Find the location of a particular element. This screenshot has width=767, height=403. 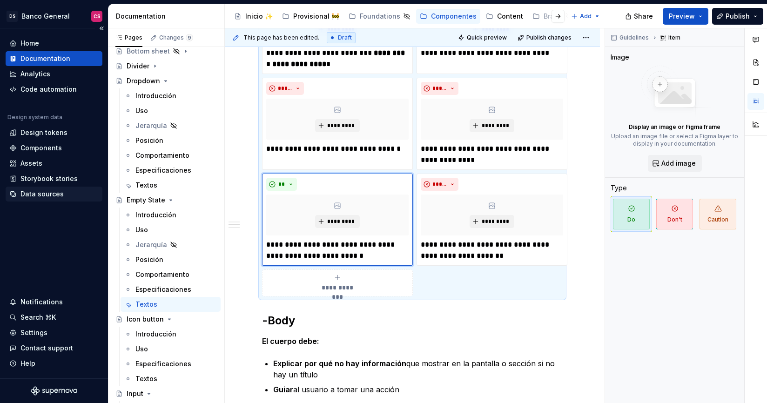

button: Caution is located at coordinates (718, 214).